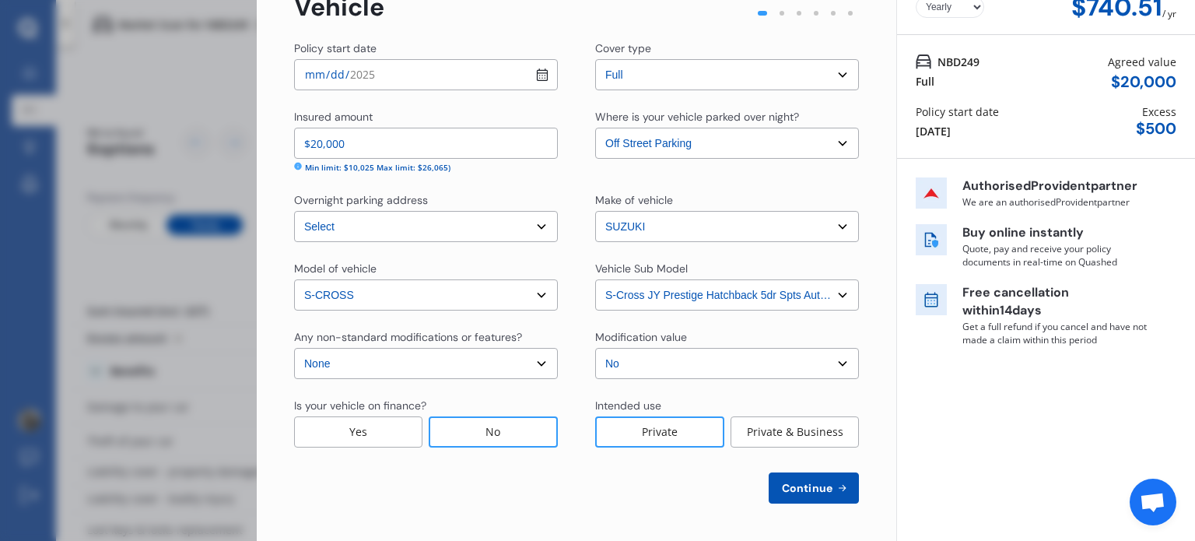 The height and width of the screenshot is (541, 1195). I want to click on div: Full, so click(925, 81).